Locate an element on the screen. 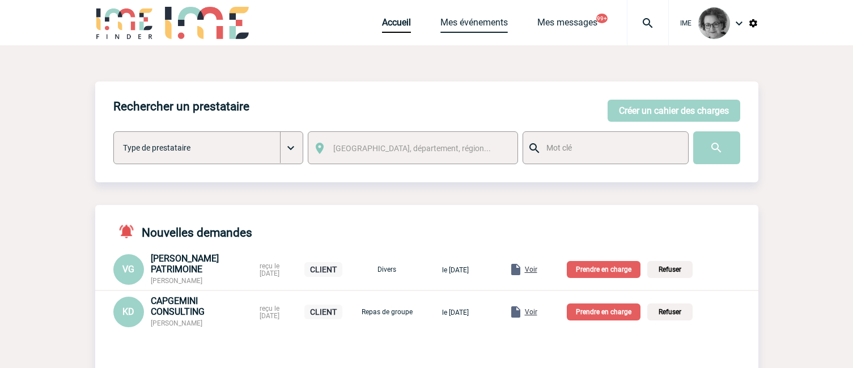 Image resolution: width=853 pixels, height=368 pixels. span: IME is located at coordinates (686, 23).